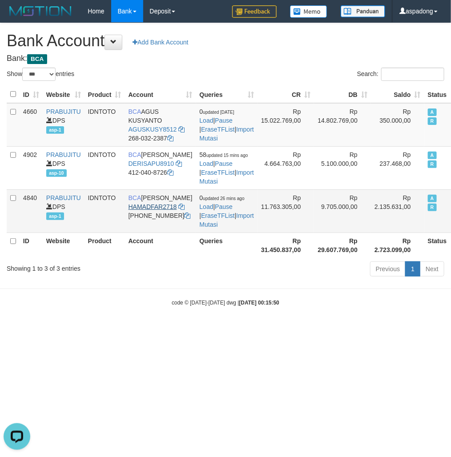 The height and width of the screenshot is (457, 451). I want to click on a: Copy 4120408726 to clipboard, so click(170, 172).